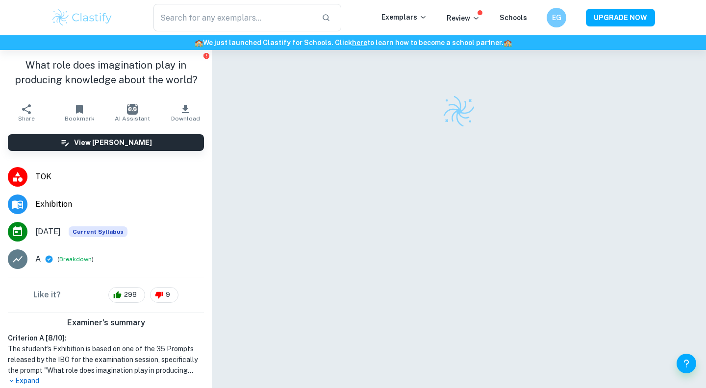 The image size is (706, 388). I want to click on button: UPGRADE NOW, so click(620, 18).